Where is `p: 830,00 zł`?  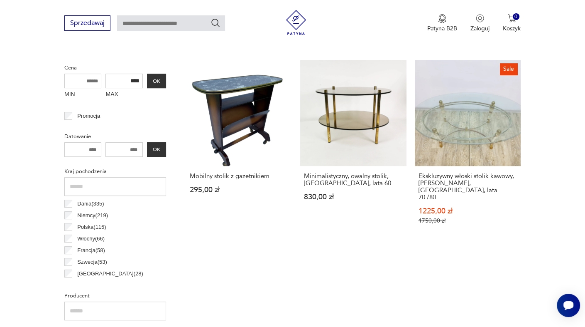
p: 830,00 zł is located at coordinates (353, 197).